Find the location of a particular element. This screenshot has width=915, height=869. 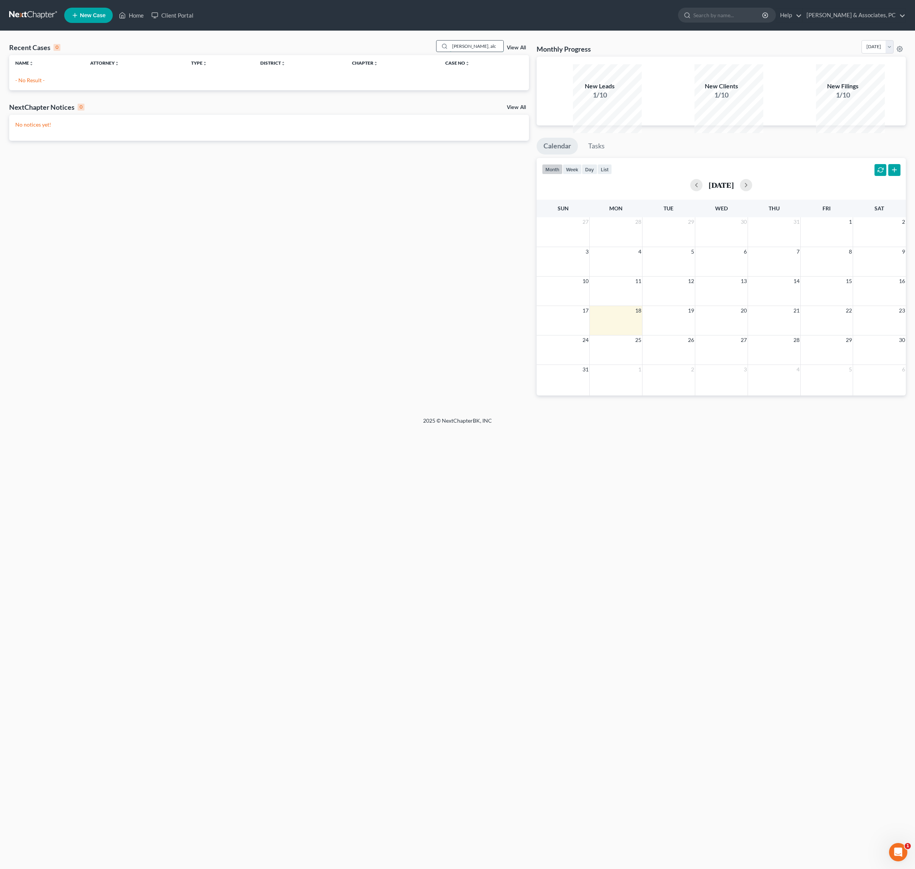

span: 19 is located at coordinates (691, 310).